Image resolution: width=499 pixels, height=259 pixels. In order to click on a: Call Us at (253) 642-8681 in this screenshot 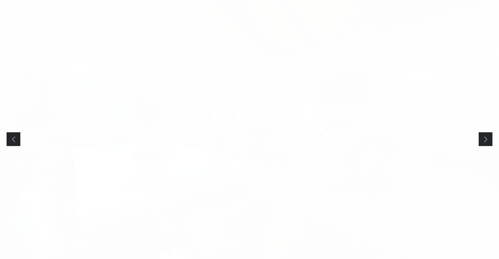, I will do `click(358, 27)`.